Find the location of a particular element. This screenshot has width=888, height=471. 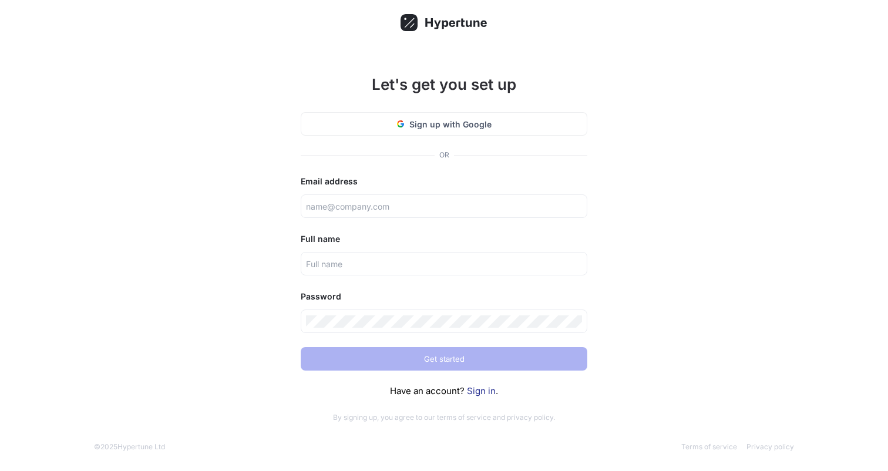

button: Sign up with Google is located at coordinates (444, 124).